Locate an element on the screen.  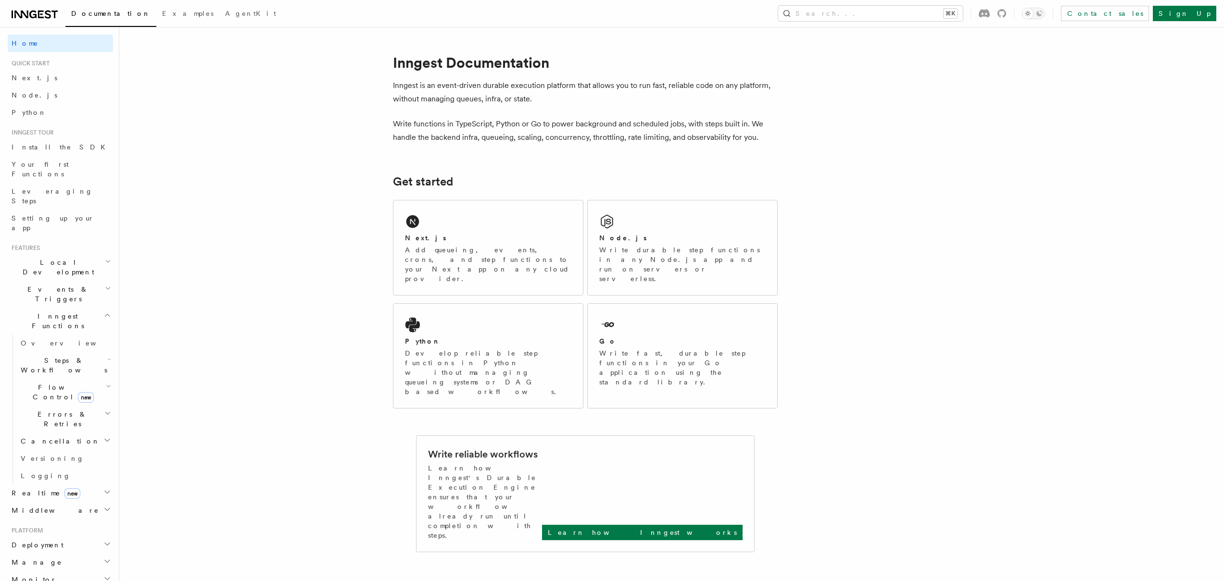
span: Middleware is located at coordinates (53, 511).